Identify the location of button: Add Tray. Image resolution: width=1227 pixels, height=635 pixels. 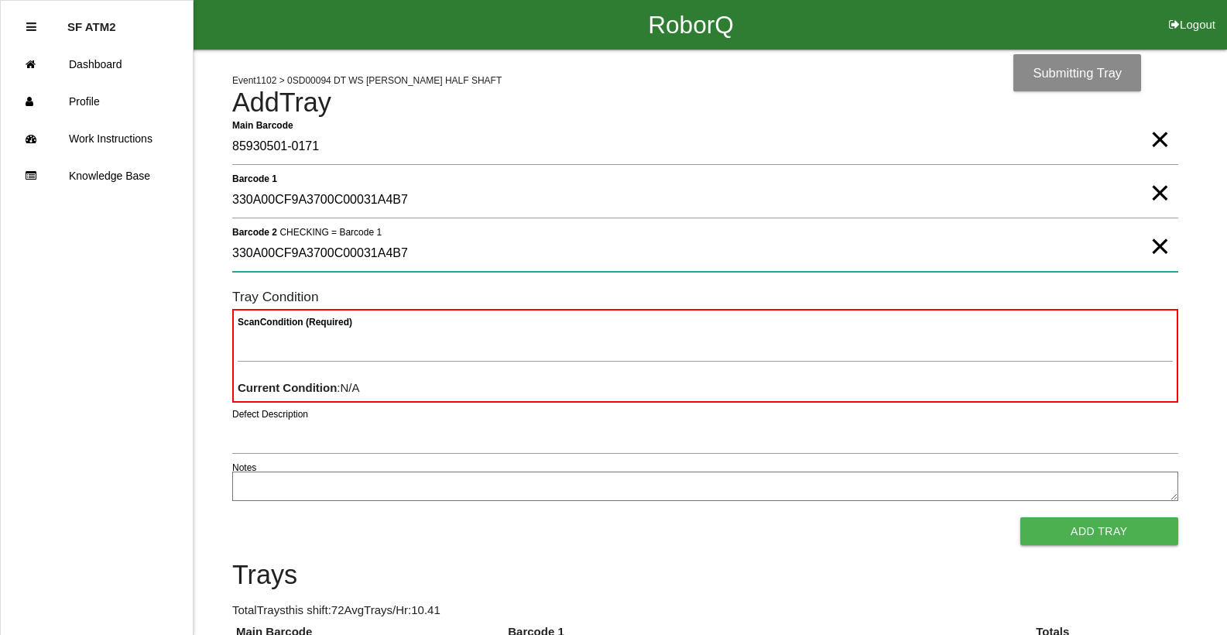
(1099, 531).